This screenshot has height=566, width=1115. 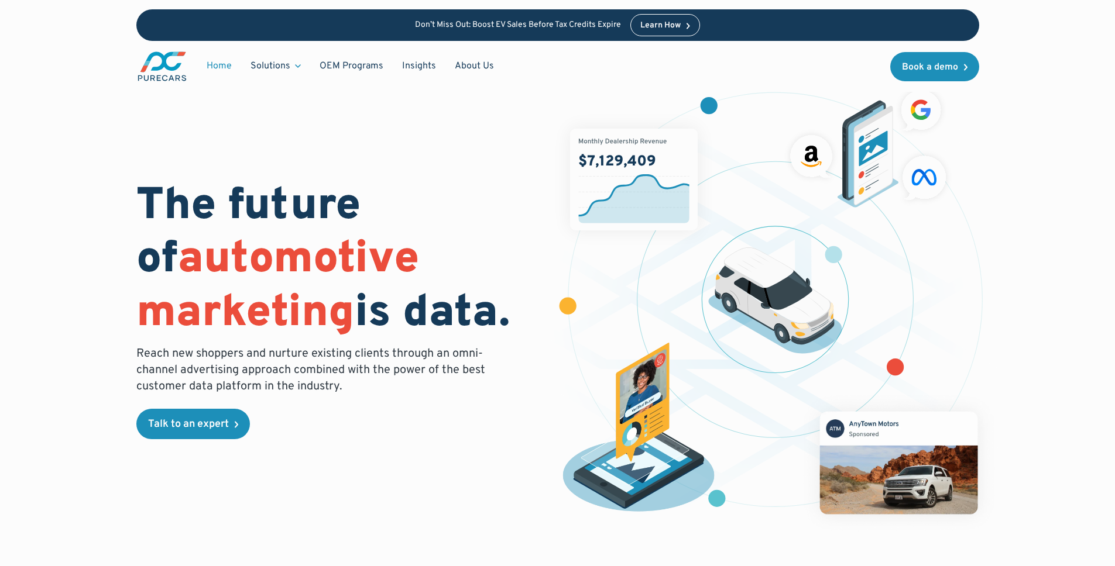 I want to click on img: purecars logo, so click(x=162, y=66).